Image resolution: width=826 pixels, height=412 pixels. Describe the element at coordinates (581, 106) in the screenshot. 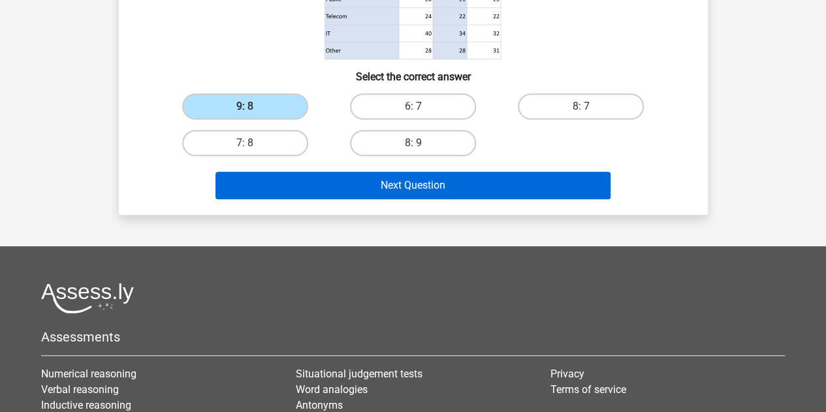

I see `label: 8: 7` at that location.